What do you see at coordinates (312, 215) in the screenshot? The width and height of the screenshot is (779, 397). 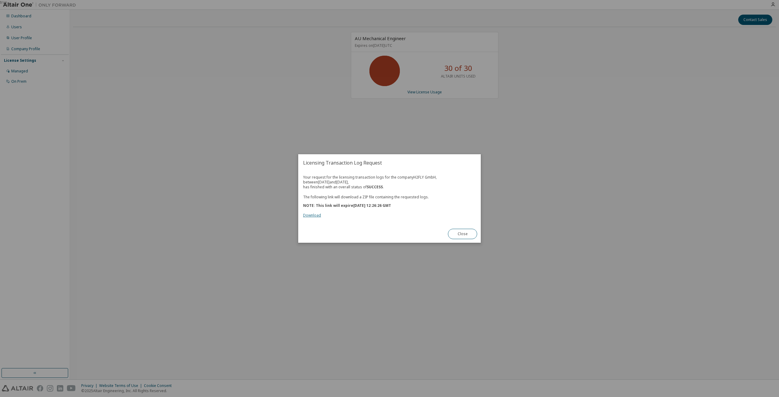 I see `a: Download` at bounding box center [312, 215].